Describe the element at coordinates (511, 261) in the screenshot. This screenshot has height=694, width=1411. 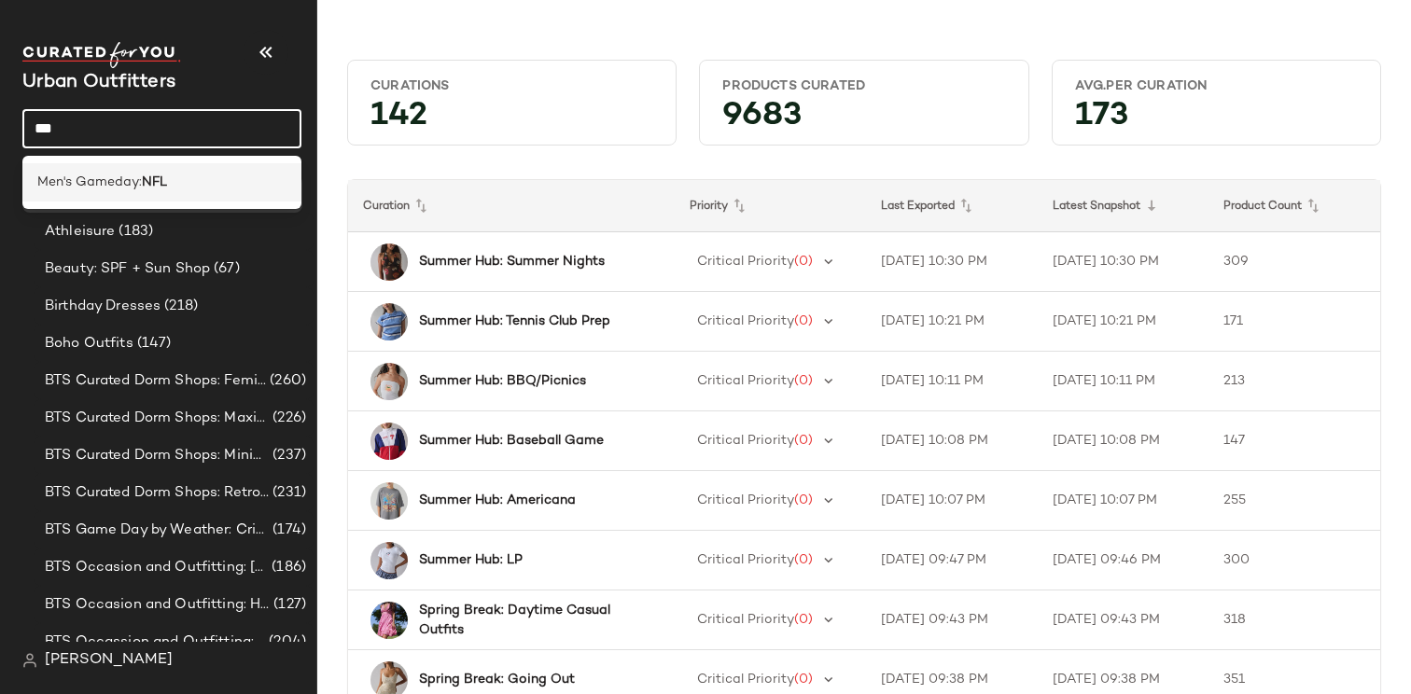
I see `b: Summer Hub: Summer Nights` at that location.